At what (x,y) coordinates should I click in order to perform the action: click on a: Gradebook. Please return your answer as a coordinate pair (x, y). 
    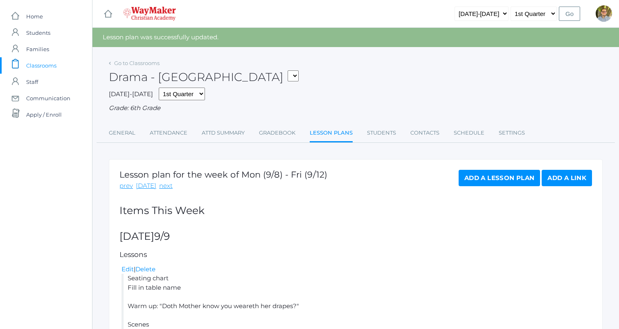
    Looking at the image, I should click on (277, 133).